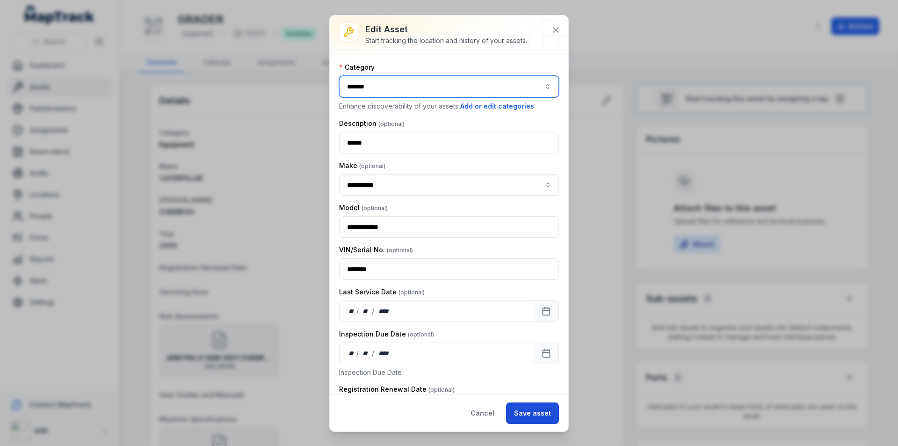 The height and width of the screenshot is (446, 898). Describe the element at coordinates (446, 29) in the screenshot. I see `h3: Edit asset` at that location.